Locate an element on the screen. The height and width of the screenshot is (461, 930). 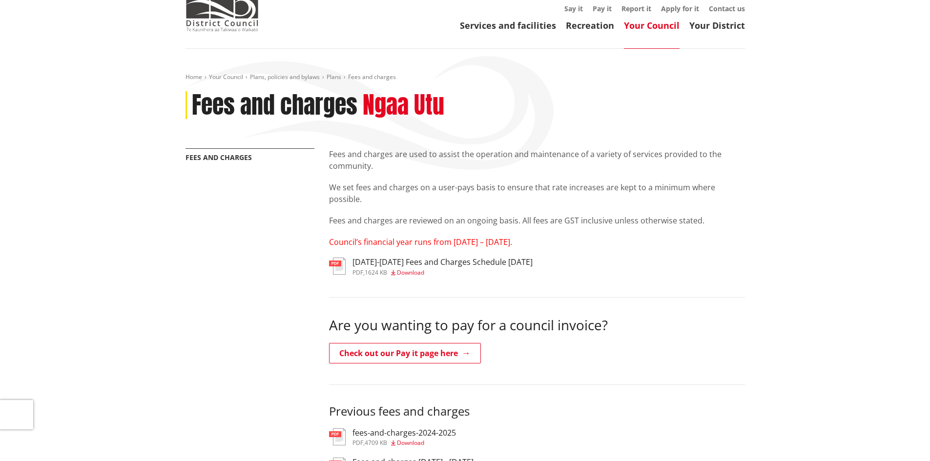
p: Fees and charges are reviewed on an ongoing basis. All fees are GST inclusive unless otherwise st... is located at coordinates (537, 221).